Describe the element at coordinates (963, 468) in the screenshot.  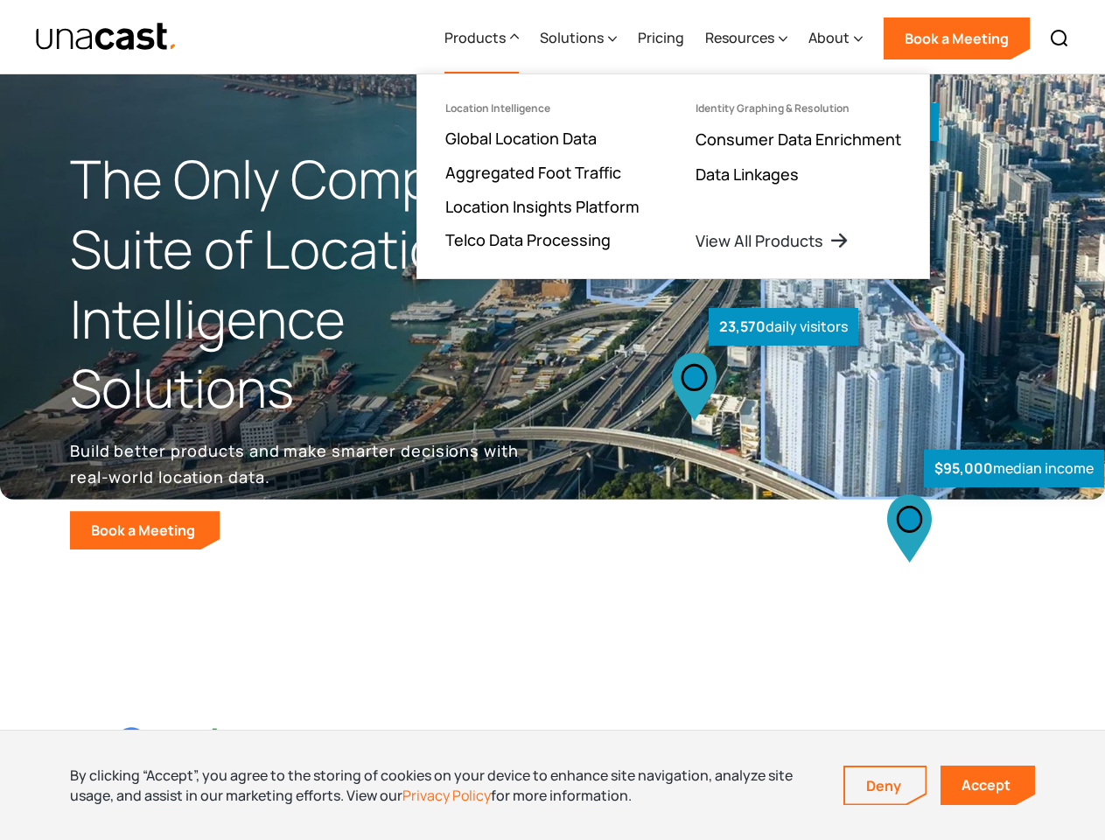
I see `strong: $95,000` at that location.